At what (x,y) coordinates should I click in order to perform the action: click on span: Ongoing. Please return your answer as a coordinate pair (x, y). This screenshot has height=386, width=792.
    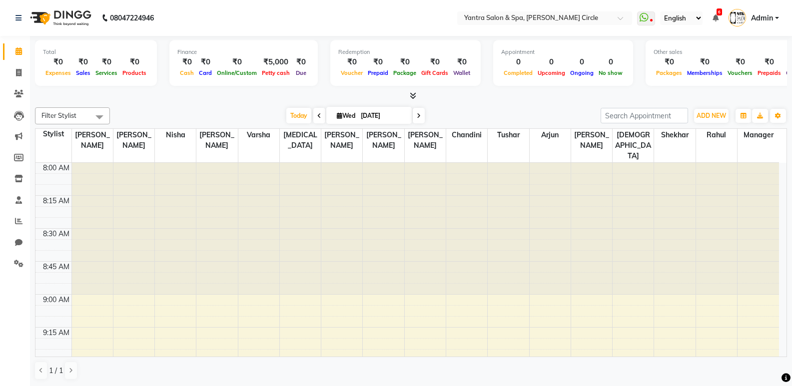
    Looking at the image, I should click on (582, 73).